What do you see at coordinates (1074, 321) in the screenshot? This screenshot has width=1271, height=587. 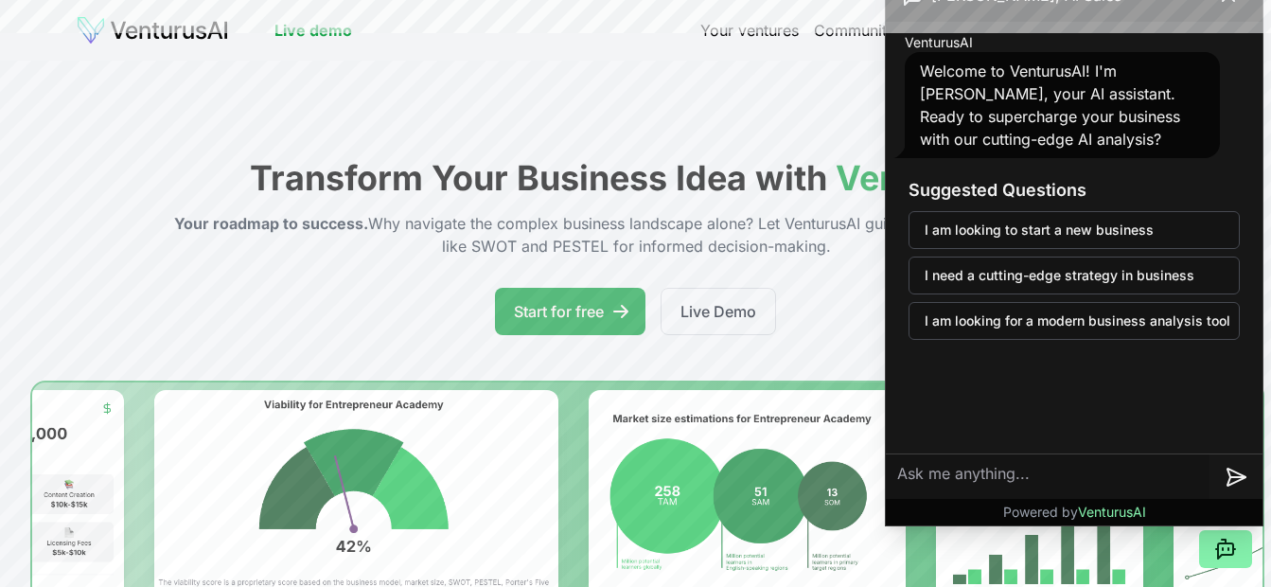 I see `button: I am looking for a modern business analysis tool` at bounding box center [1074, 321].